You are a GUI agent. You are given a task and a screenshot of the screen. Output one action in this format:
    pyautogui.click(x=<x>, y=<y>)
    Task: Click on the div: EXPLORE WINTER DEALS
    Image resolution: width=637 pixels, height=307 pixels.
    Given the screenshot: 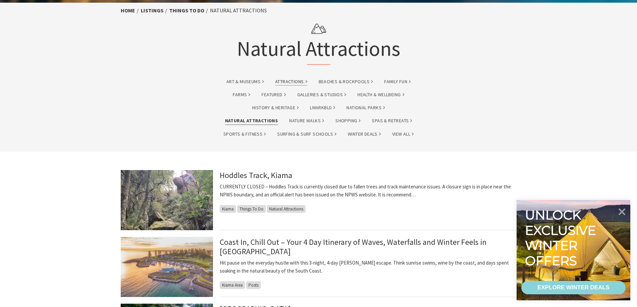 What is the action you would take?
    pyautogui.click(x=573, y=288)
    